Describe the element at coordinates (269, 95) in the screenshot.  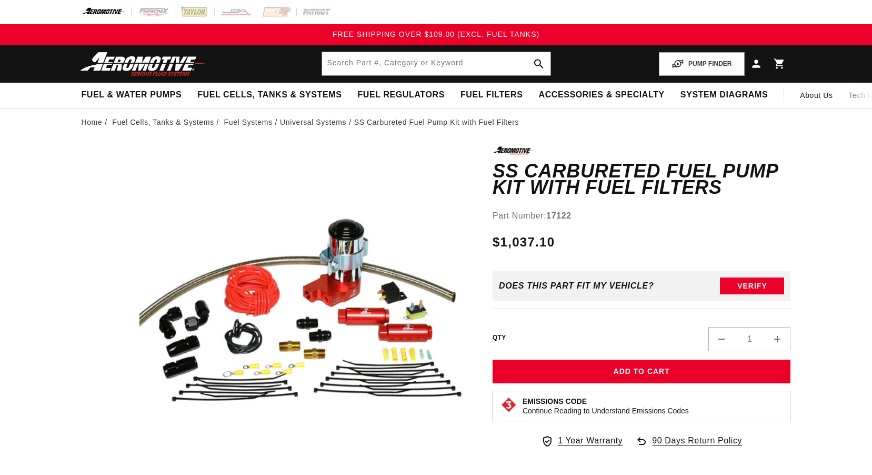
I see `span: Fuel Cells, Tanks & Systems` at that location.